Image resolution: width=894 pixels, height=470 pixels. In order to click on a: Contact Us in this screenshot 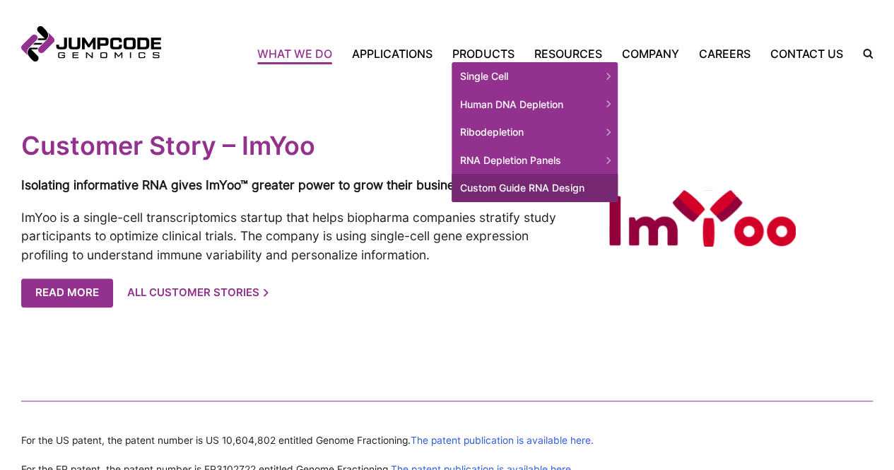, I will do `click(807, 54)`.